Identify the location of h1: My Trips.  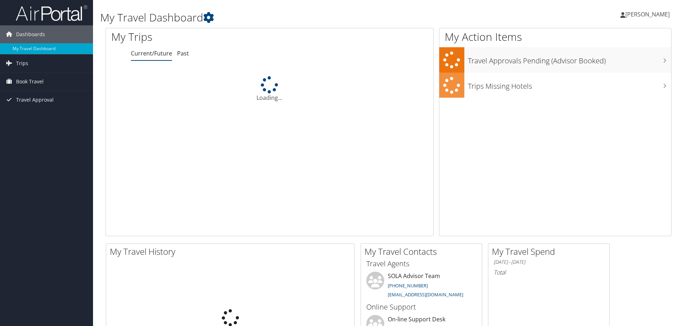
(201, 37).